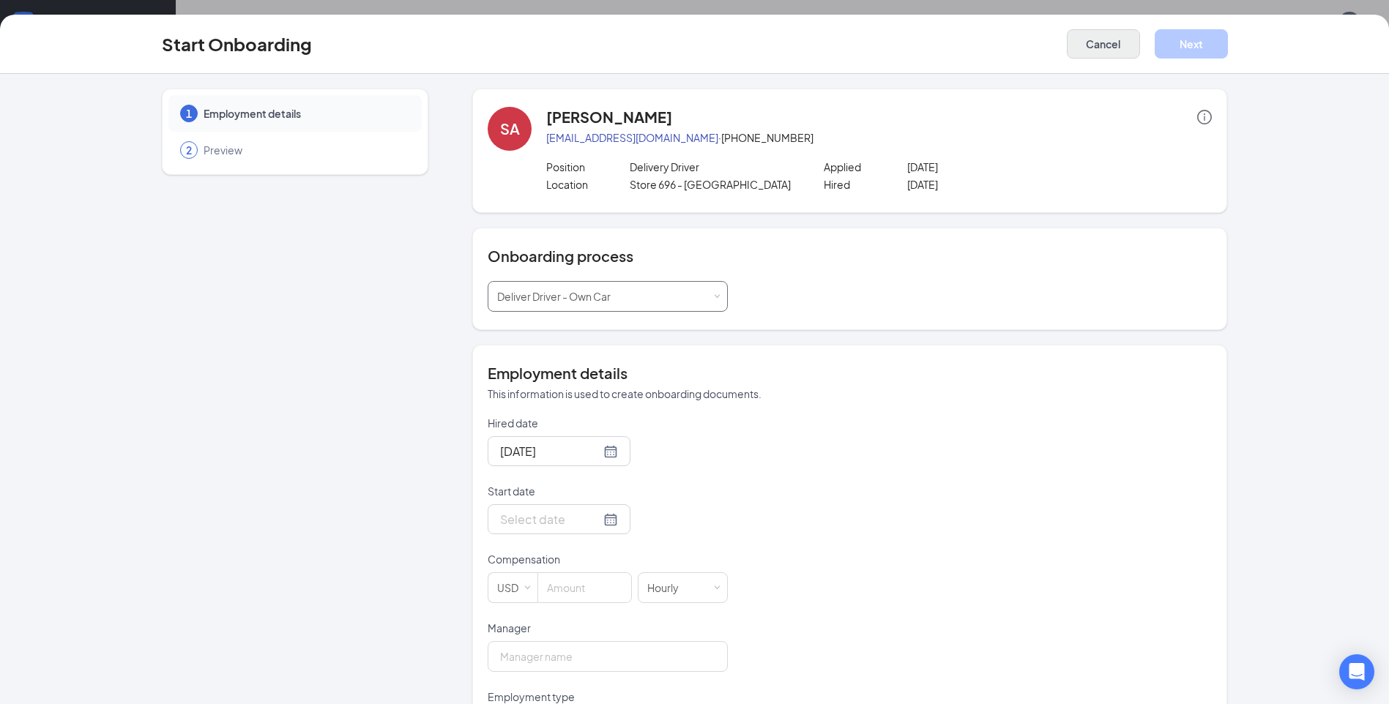  I want to click on input: Amount, so click(584, 588).